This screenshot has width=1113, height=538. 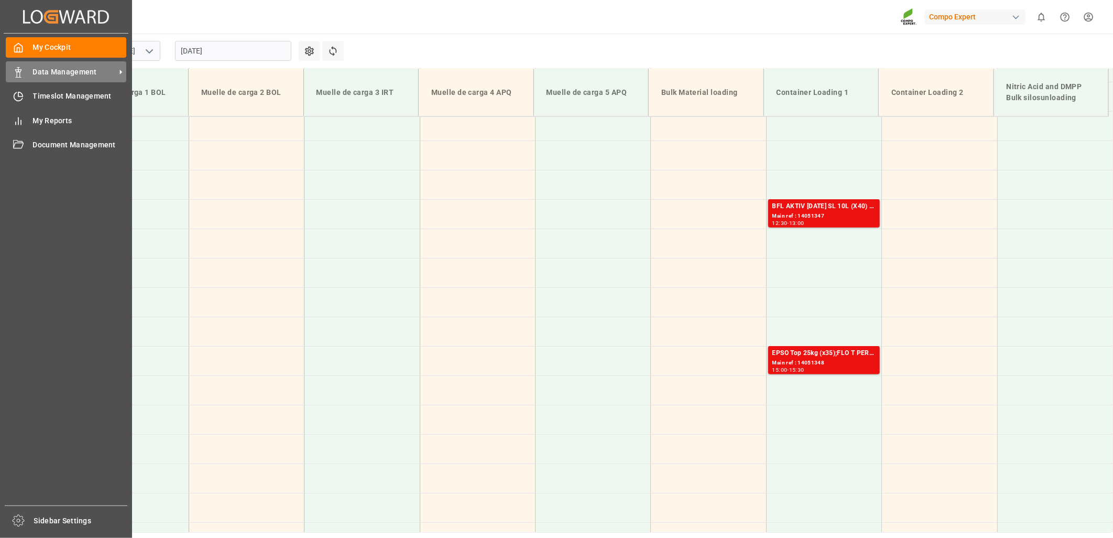 What do you see at coordinates (978, 17) in the screenshot?
I see `button: Compo Expert` at bounding box center [978, 17].